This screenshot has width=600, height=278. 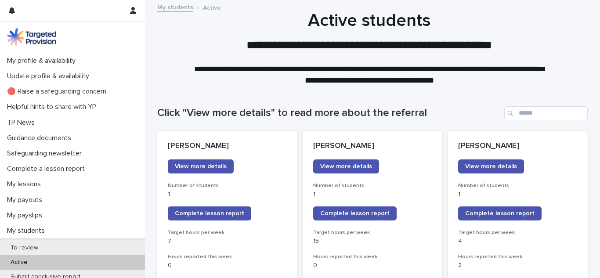 What do you see at coordinates (227, 241) in the screenshot?
I see `p: 7` at bounding box center [227, 241].